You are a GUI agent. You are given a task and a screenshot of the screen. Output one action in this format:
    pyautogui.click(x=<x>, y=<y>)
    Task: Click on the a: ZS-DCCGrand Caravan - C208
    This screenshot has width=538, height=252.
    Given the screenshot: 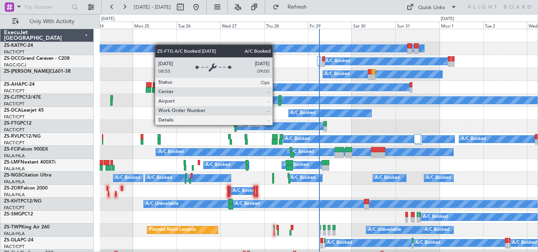 What is the action you would take?
    pyautogui.click(x=37, y=59)
    